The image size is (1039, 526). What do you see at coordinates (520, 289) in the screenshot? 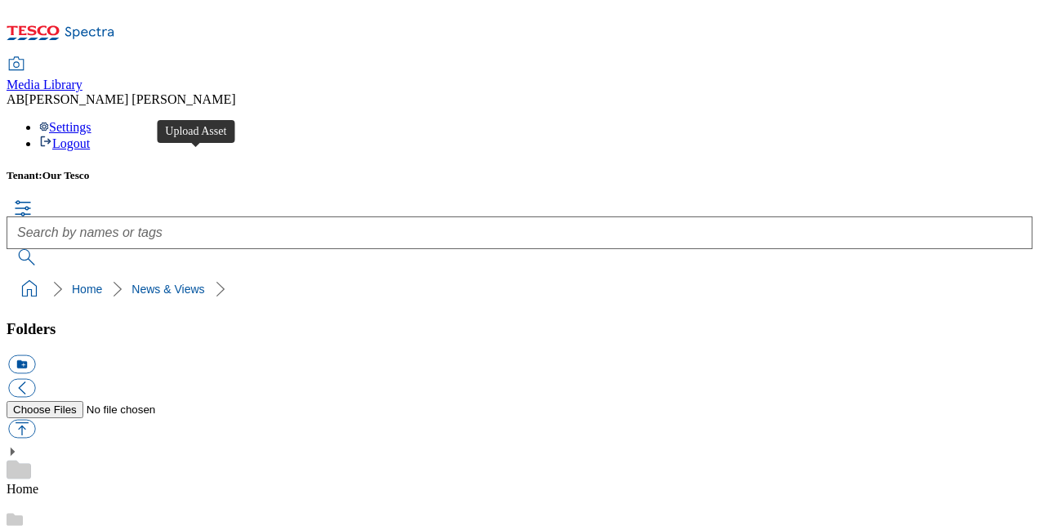
I see `nav: breadcrumb` at bounding box center [520, 289].